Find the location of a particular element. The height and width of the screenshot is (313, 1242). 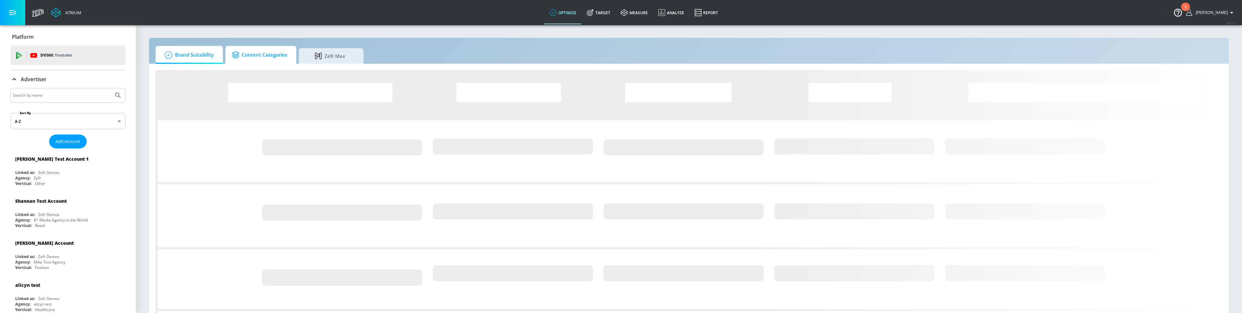

div: Retail is located at coordinates (40, 225).